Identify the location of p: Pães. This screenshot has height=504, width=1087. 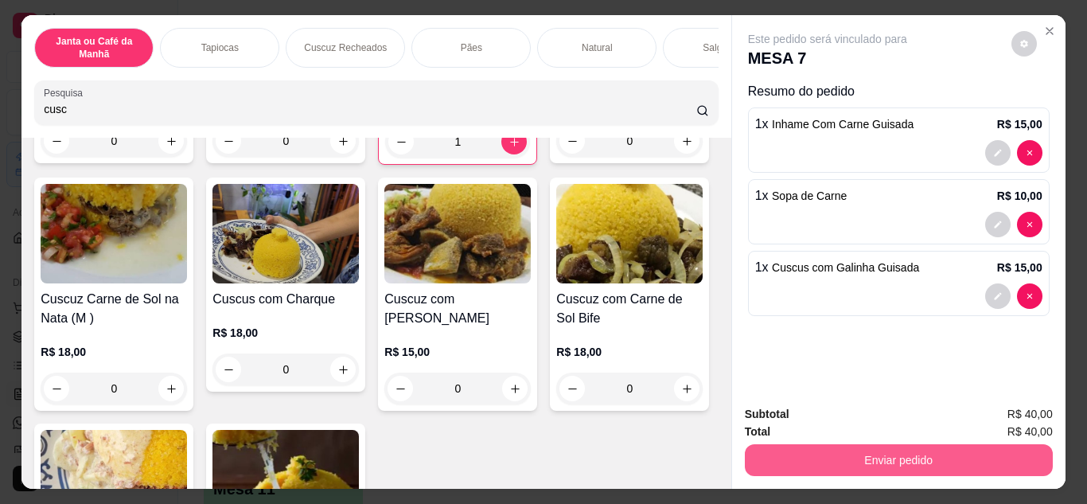
(471, 48).